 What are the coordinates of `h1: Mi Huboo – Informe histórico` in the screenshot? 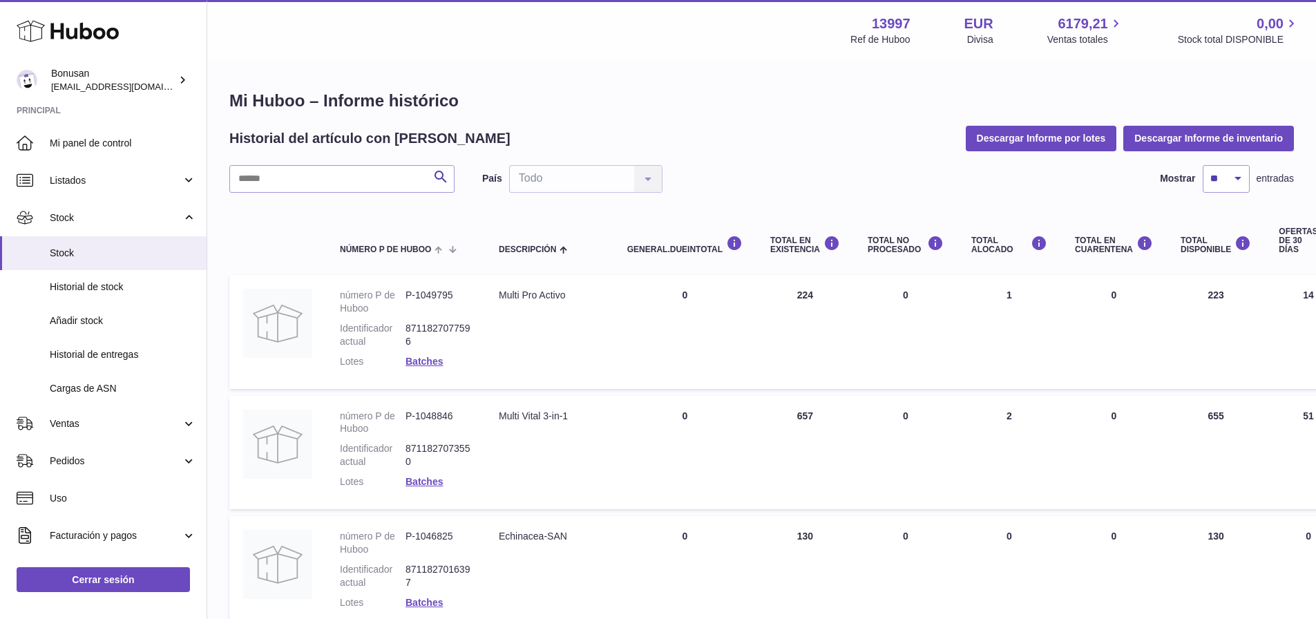 It's located at (762, 101).